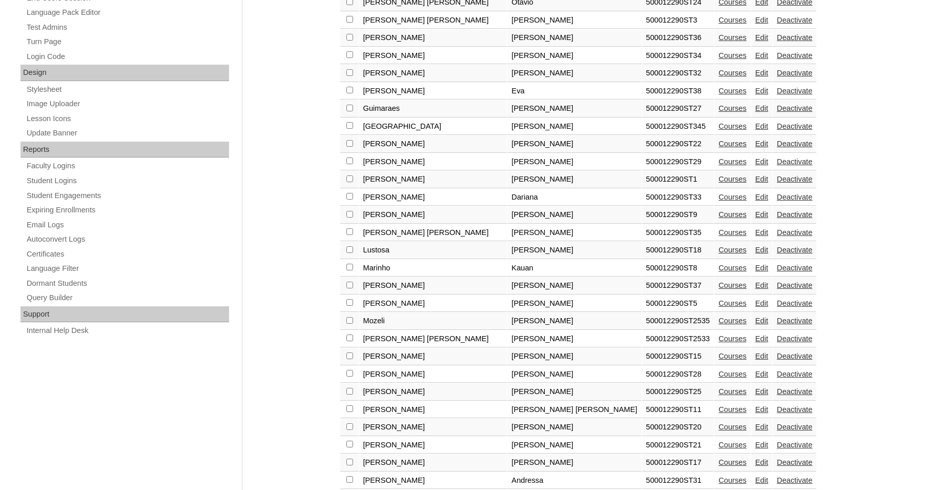 The height and width of the screenshot is (490, 949). Describe the element at coordinates (678, 268) in the screenshot. I see `td: 500012290ST8` at that location.